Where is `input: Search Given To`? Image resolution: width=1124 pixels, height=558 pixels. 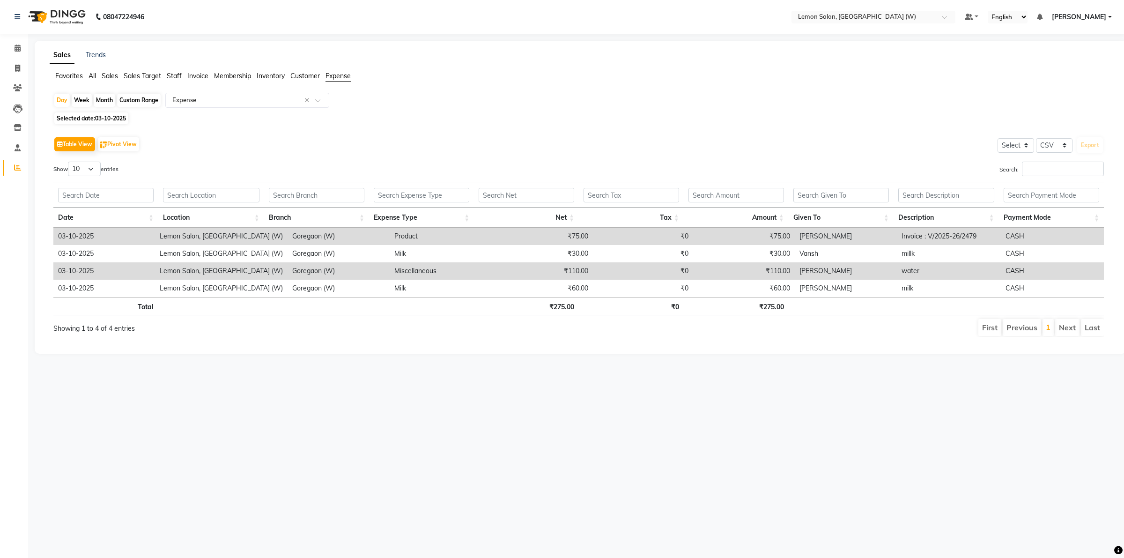 input: Search Given To is located at coordinates (841, 195).